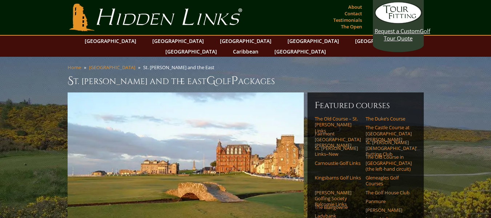 This screenshot has width=491, height=218. I want to click on a: About, so click(355, 7).